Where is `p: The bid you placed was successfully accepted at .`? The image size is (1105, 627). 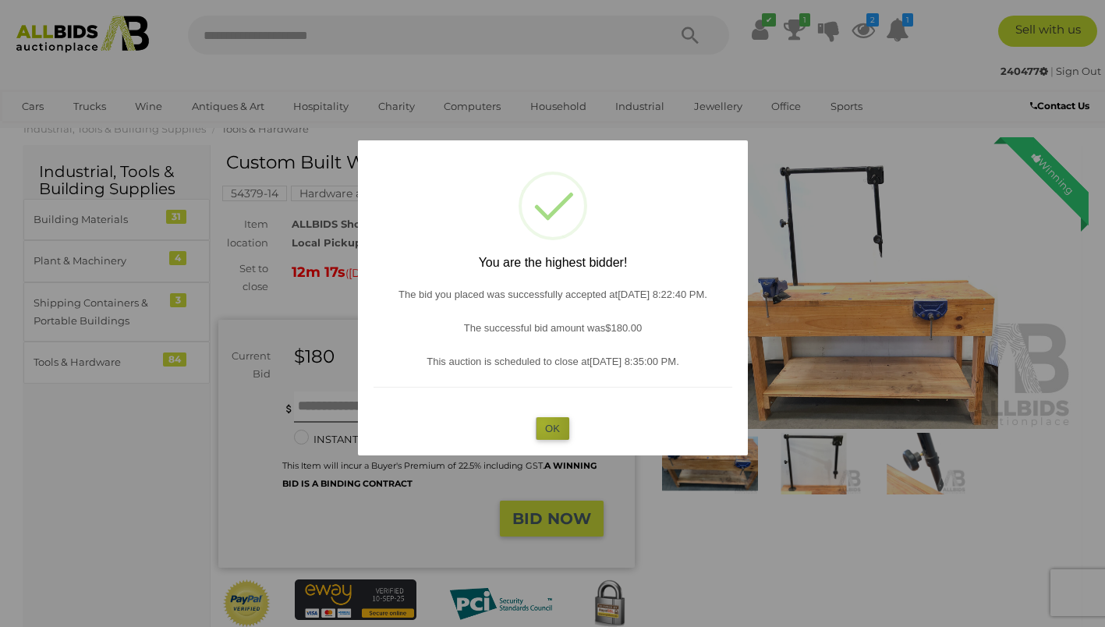 p: The bid you placed was successfully accepted at . is located at coordinates (553, 294).